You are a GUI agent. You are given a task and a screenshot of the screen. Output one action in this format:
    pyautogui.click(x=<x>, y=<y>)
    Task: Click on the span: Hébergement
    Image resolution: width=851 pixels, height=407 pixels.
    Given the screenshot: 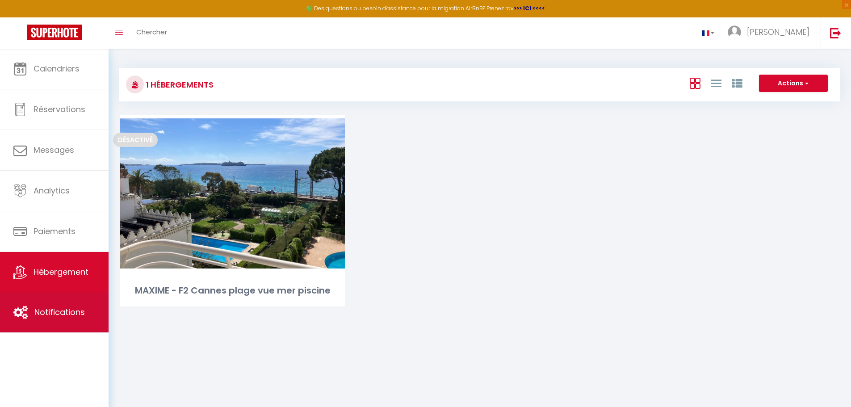 What is the action you would take?
    pyautogui.click(x=61, y=272)
    